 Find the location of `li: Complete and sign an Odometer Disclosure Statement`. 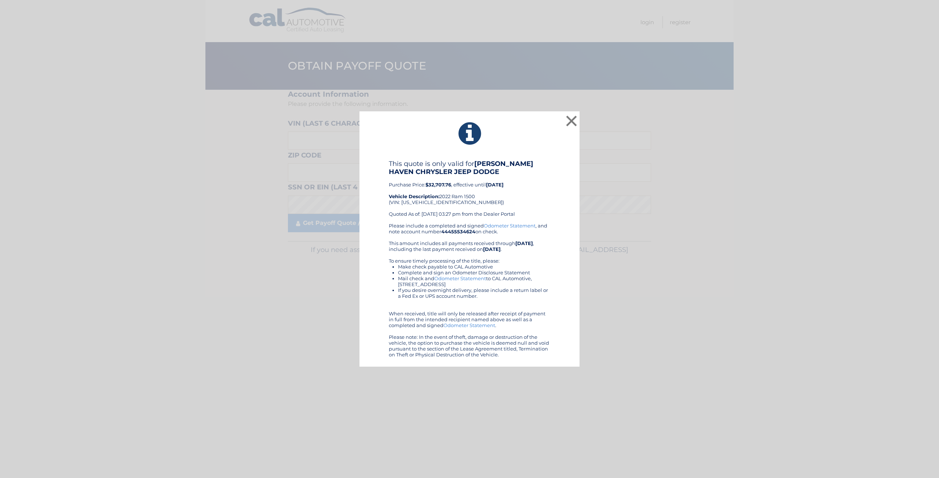

li: Complete and sign an Odometer Disclosure Statement is located at coordinates (474, 273).